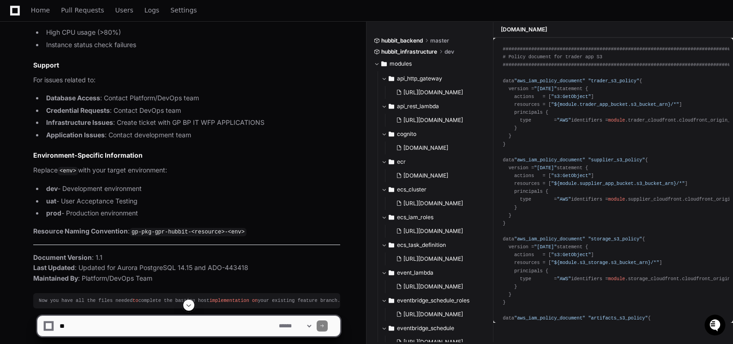  Describe the element at coordinates (80, 230) in the screenshot. I see `strong: Resource Naming Convention` at that location.